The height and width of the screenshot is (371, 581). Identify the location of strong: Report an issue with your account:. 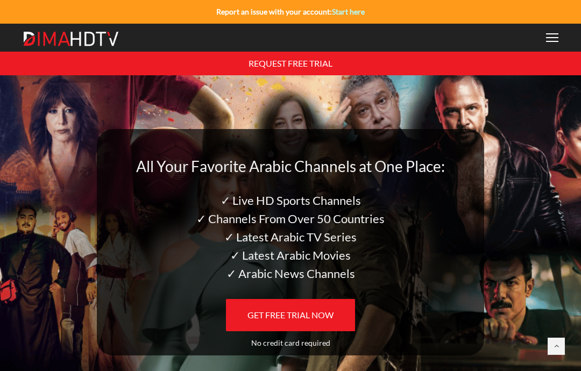
(291, 11).